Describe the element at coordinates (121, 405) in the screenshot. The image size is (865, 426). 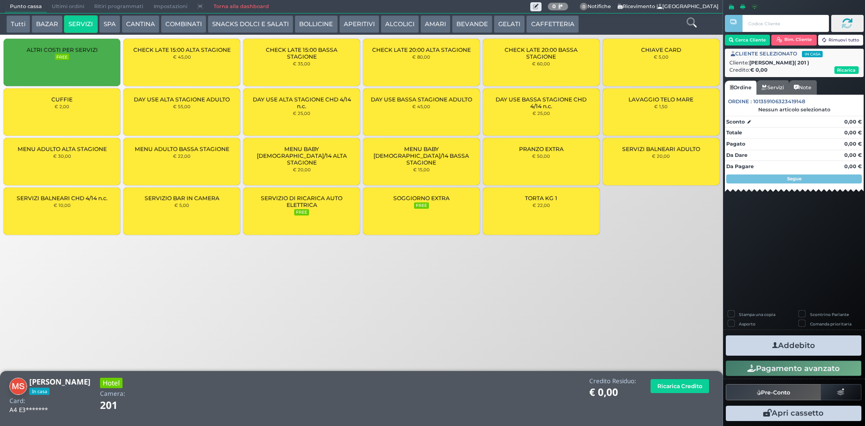
I see `h1: 201` at that location.